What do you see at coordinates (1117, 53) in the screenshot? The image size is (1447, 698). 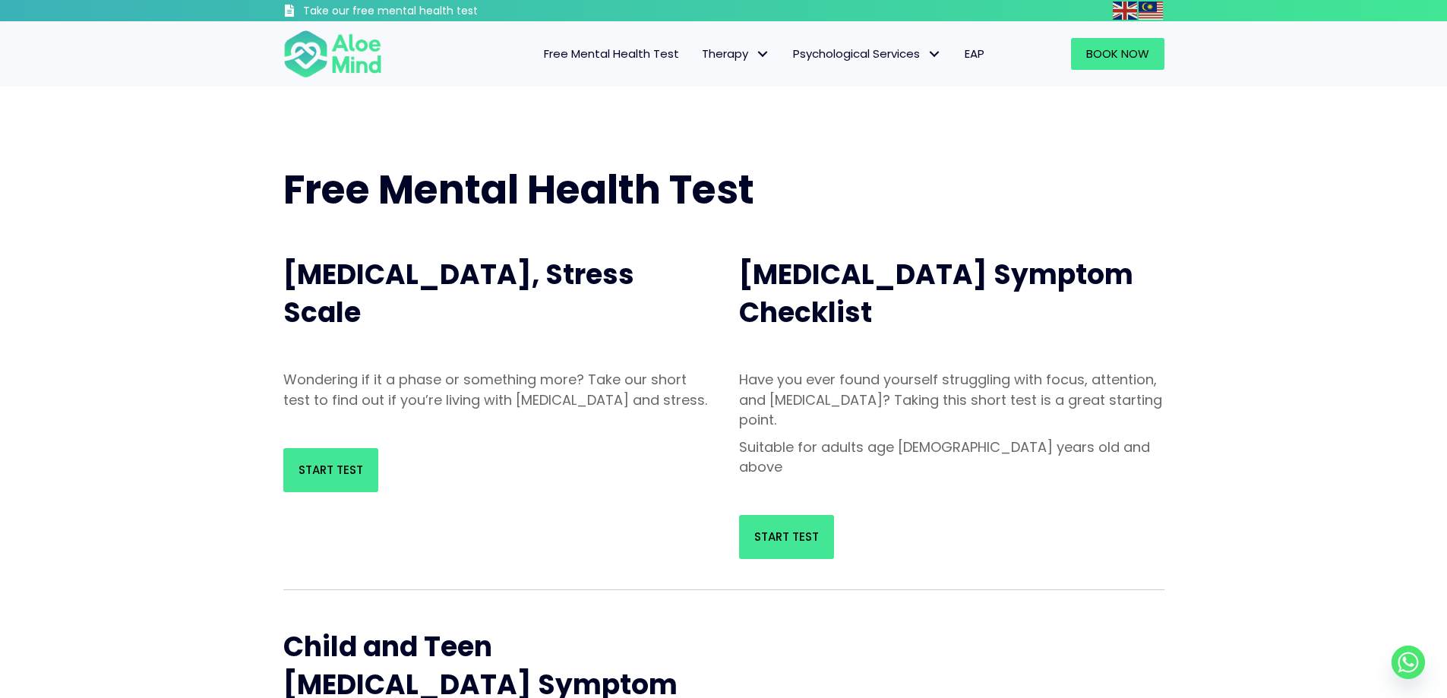 I see `span: Book Now` at bounding box center [1117, 53].